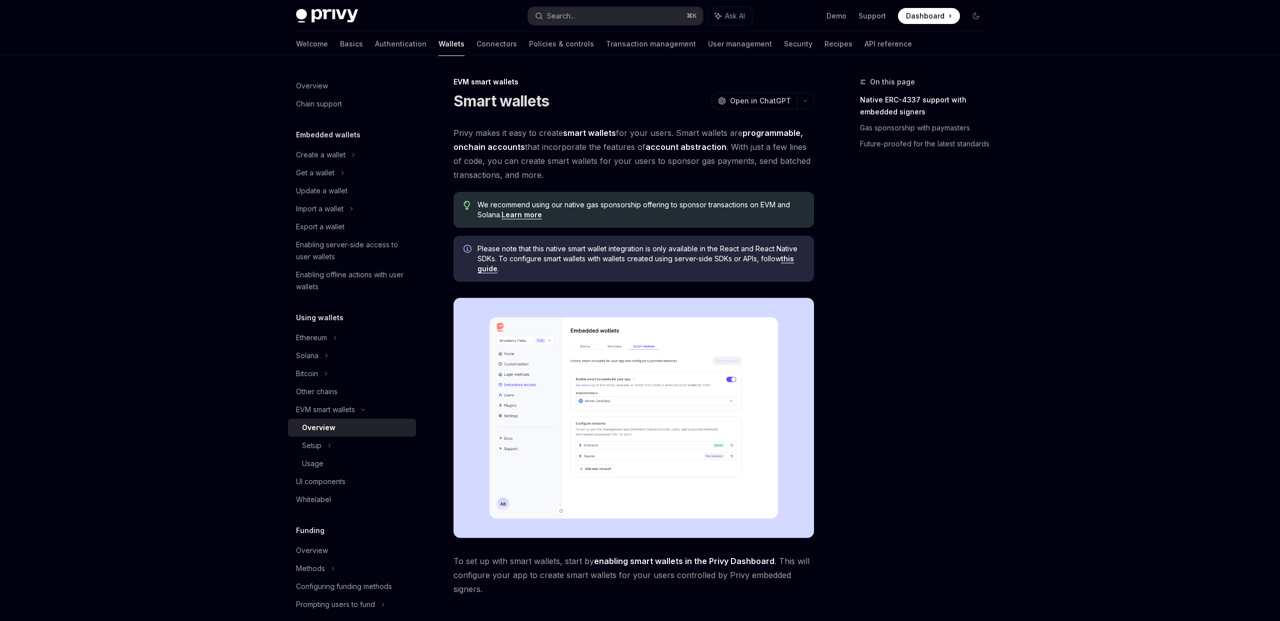  Describe the element at coordinates (316, 392) in the screenshot. I see `div: Other chains` at that location.